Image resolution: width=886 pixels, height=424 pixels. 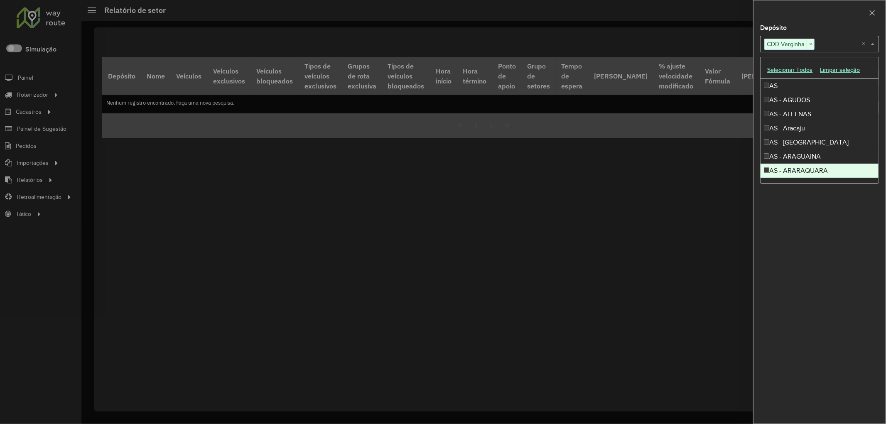 What do you see at coordinates (773, 28) in the screenshot?
I see `label: Depósito` at bounding box center [773, 28].